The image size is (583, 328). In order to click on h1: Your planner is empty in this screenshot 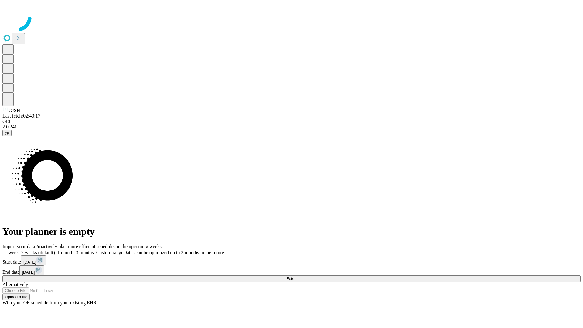, I will do `click(292, 232)`.